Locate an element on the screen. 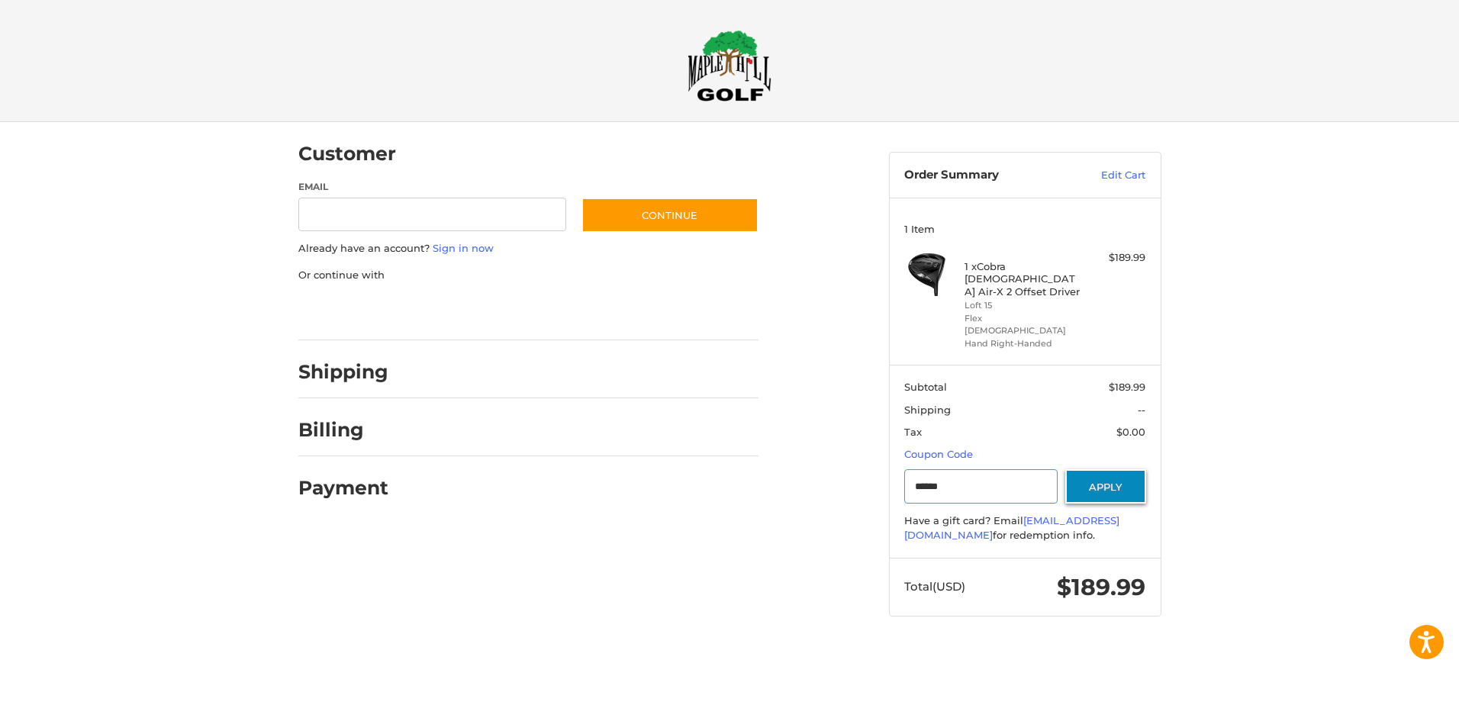 The width and height of the screenshot is (1459, 705). img: Maple Hill Golf is located at coordinates (730, 66).